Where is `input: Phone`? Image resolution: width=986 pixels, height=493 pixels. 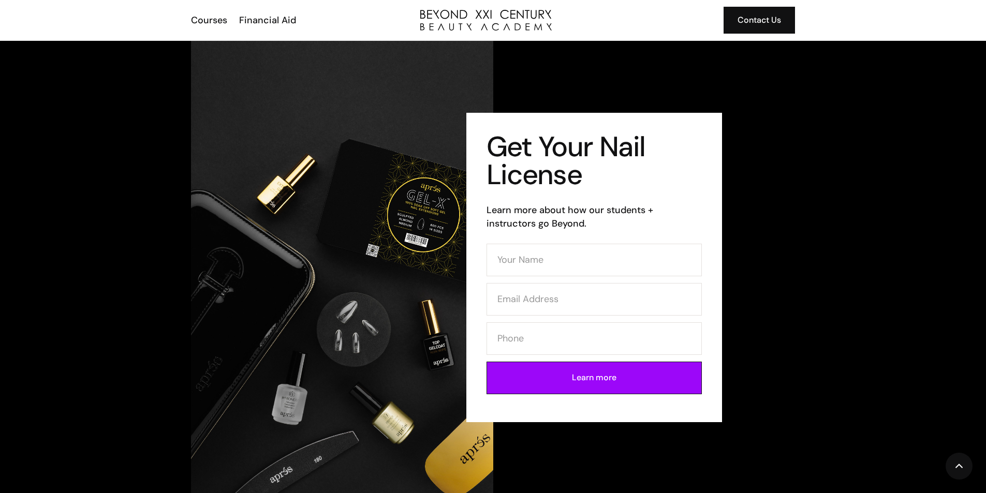
input: Phone is located at coordinates (594, 339).